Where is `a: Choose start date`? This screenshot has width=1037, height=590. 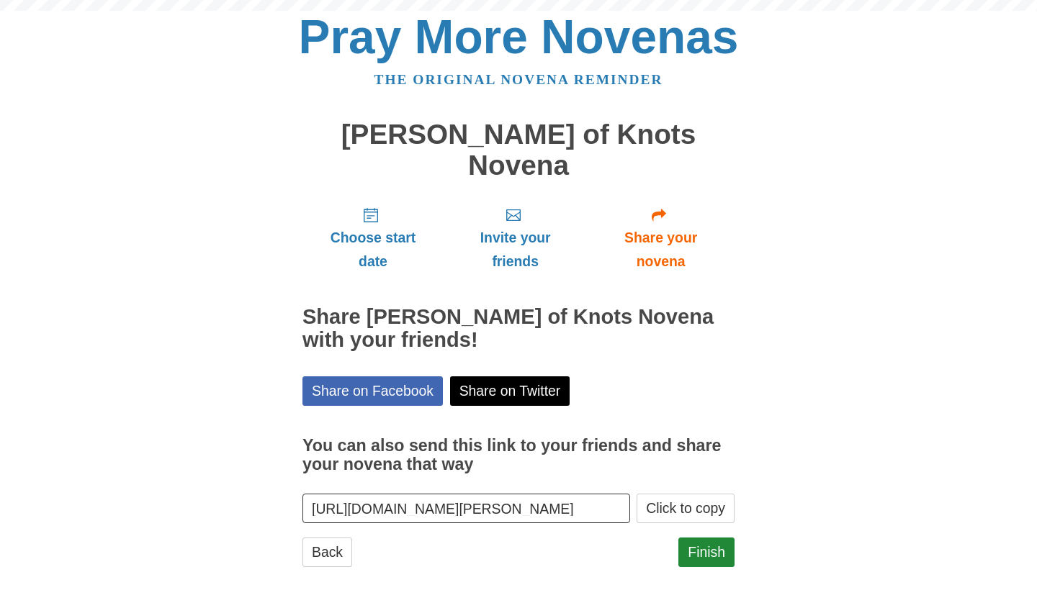 a: Choose start date is located at coordinates (373, 238).